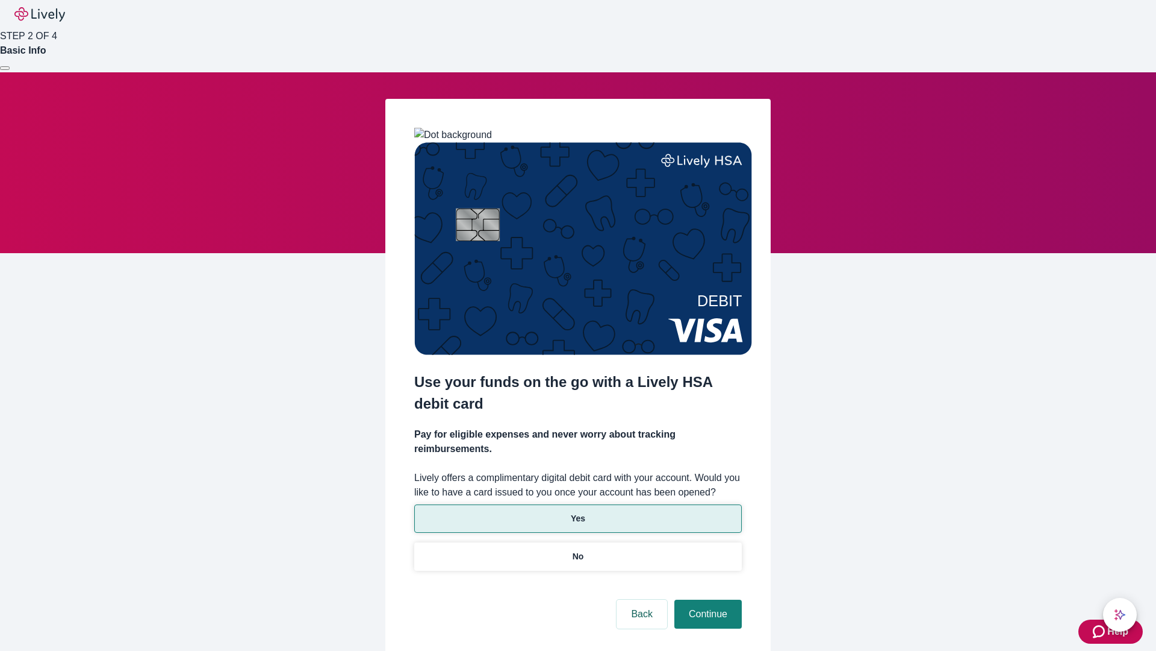  Describe the element at coordinates (578, 556) in the screenshot. I see `p: No` at that location.